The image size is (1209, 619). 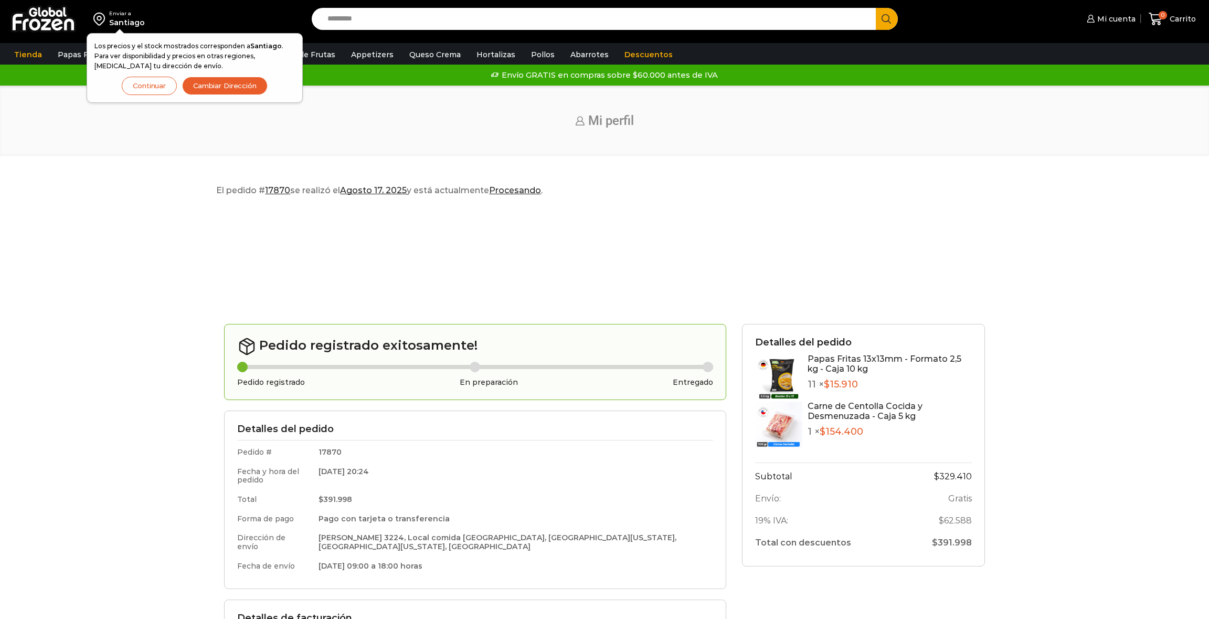 What do you see at coordinates (275, 499) in the screenshot?
I see `td: Total` at bounding box center [275, 499].